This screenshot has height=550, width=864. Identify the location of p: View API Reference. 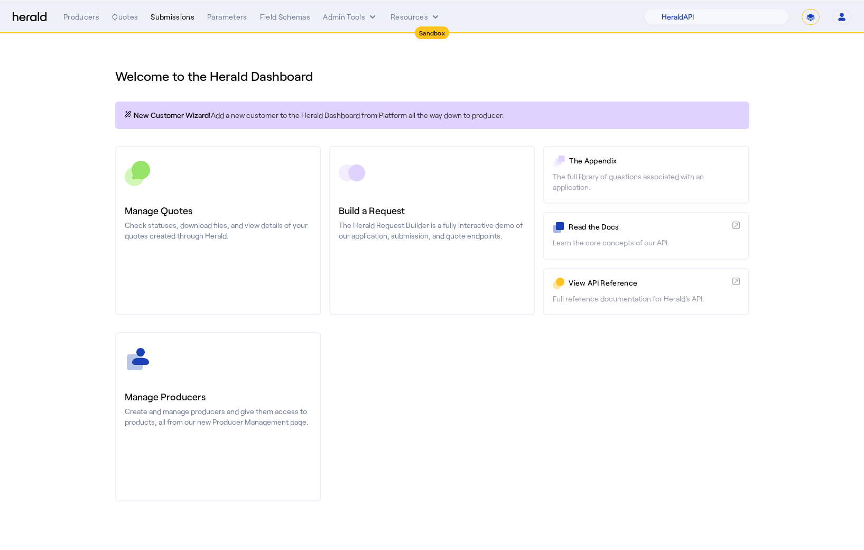
(648, 283).